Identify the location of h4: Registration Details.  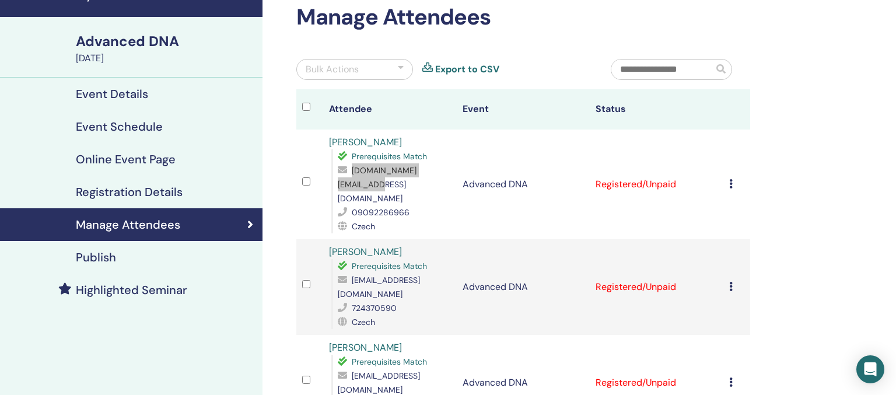
(129, 192).